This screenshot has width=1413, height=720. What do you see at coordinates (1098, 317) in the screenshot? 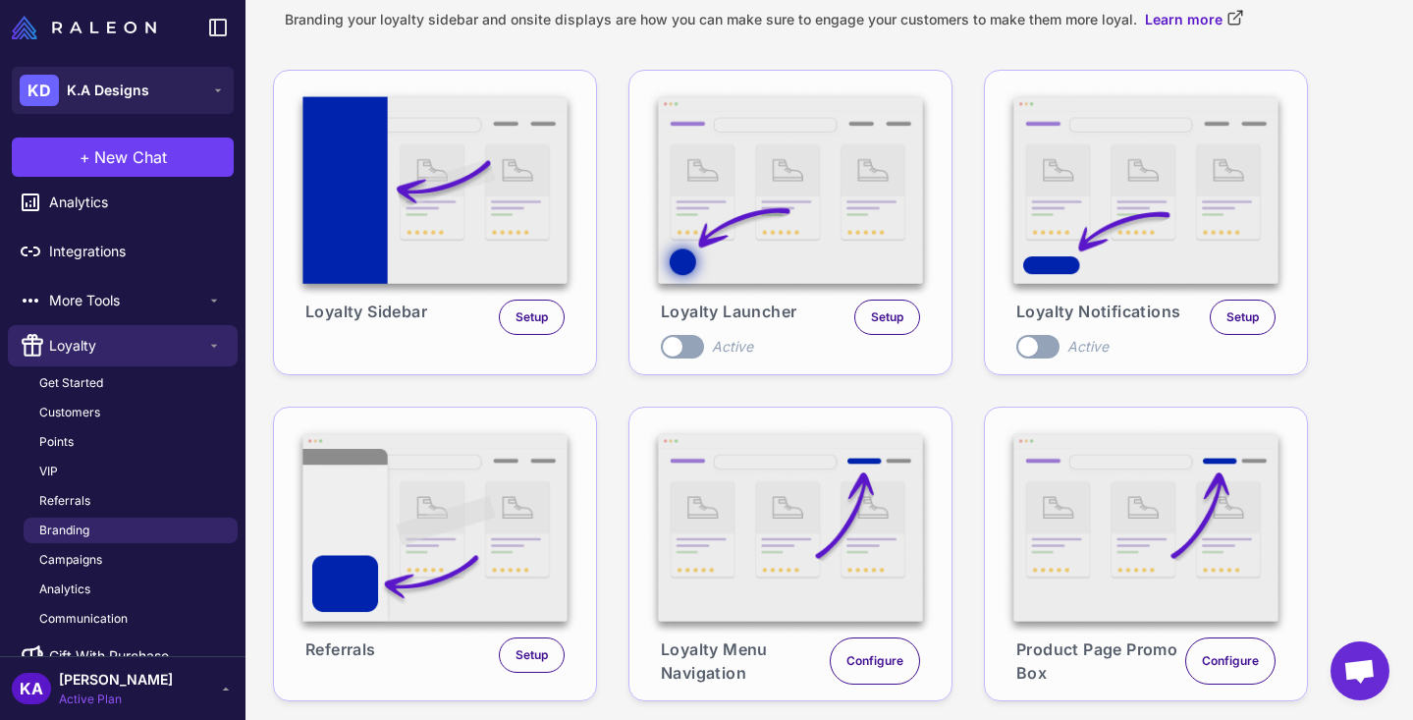
I see `span: Loyalty Notifications` at bounding box center [1098, 317].